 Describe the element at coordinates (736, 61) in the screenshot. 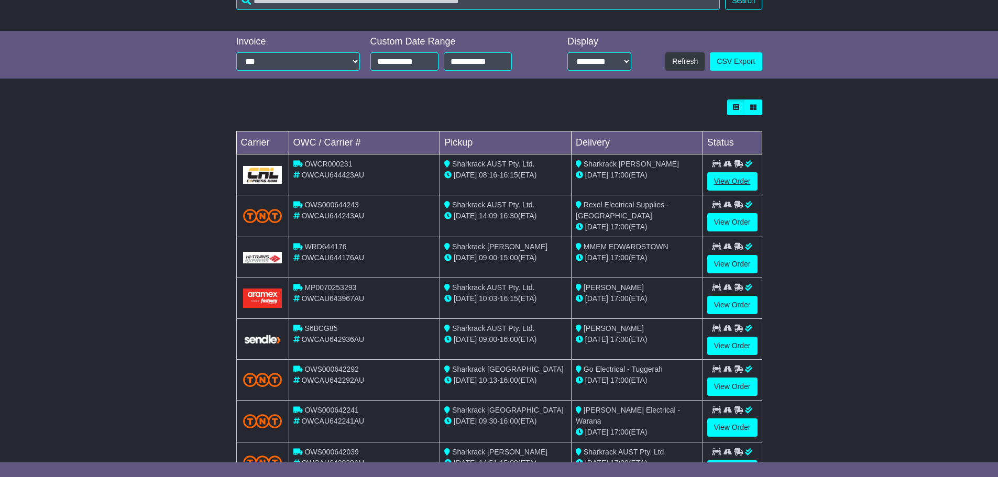

I see `a: CSV Export` at that location.